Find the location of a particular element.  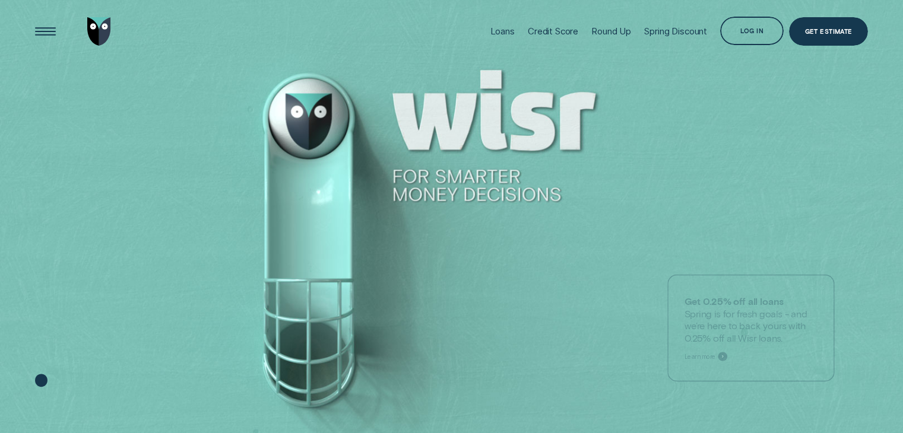

button: Log in is located at coordinates (752, 31).